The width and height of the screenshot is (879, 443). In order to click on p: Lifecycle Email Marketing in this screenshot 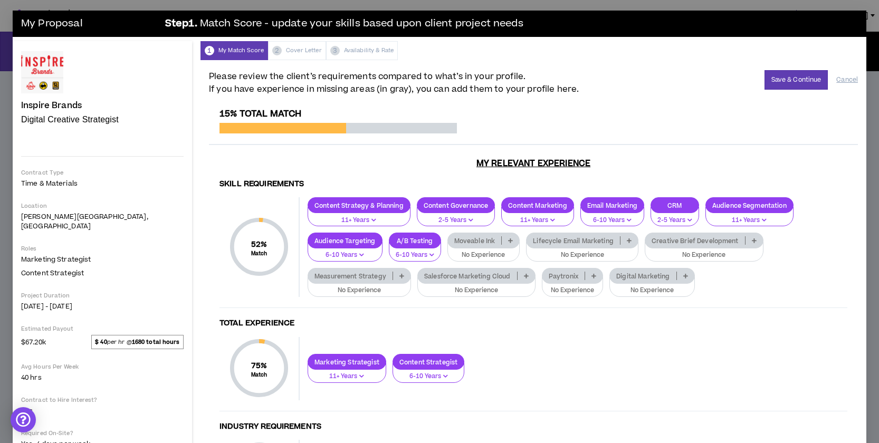, I will do `click(573, 241)`.